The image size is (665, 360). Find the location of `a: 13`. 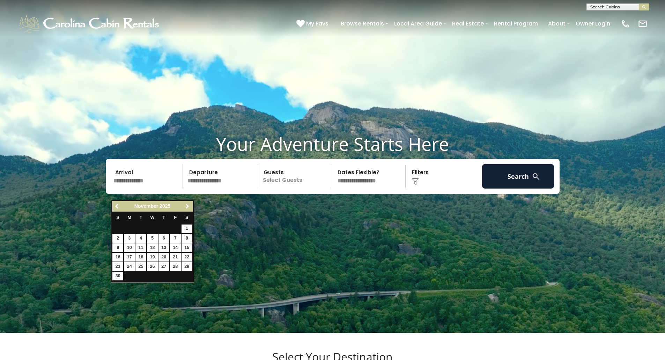

a: 13 is located at coordinates (164, 247).